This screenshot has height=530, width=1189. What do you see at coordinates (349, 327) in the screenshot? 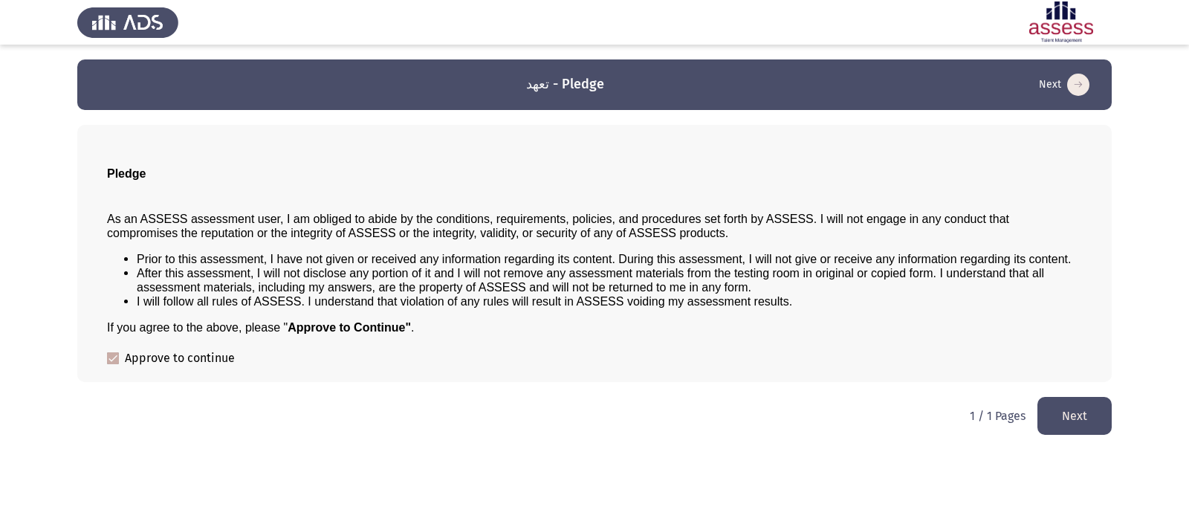
I see `b: Approve to Continue"` at bounding box center [349, 327].